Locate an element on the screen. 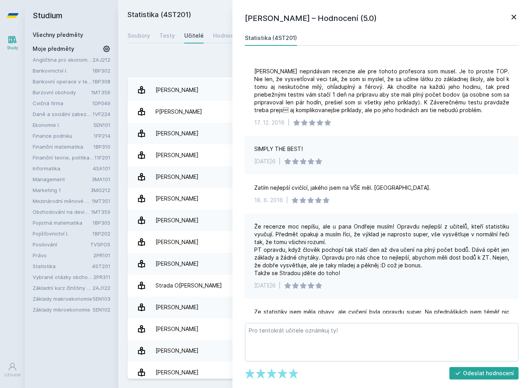 Image resolution: width=531 pixels, height=388 pixels. a: Mezinárodní měnové a finanční instituce is located at coordinates (62, 201).